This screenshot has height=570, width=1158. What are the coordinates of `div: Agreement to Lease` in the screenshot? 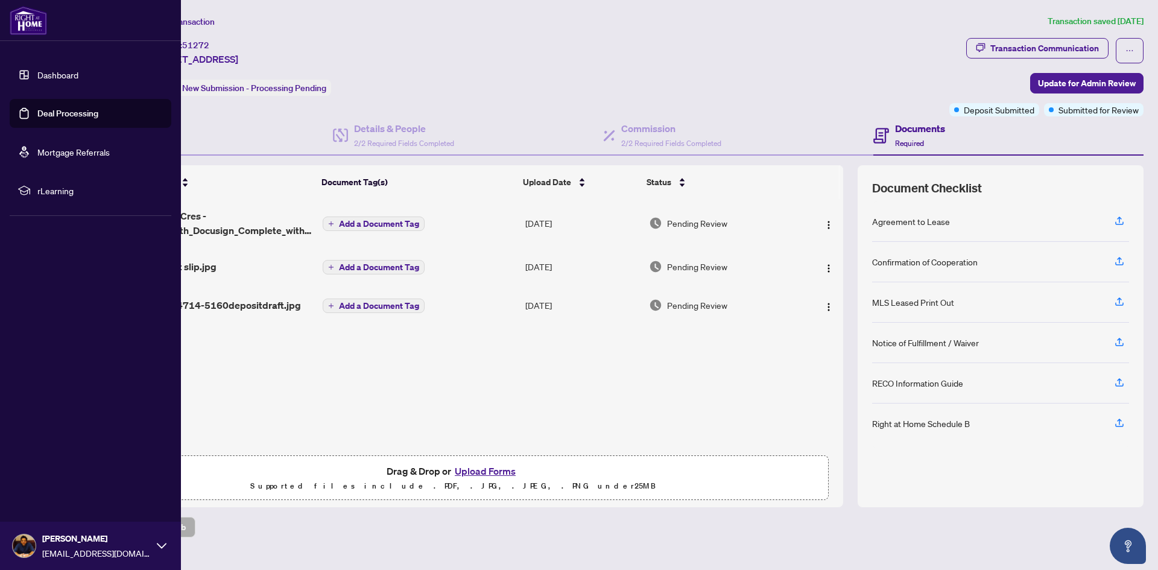 It's located at (911, 221).